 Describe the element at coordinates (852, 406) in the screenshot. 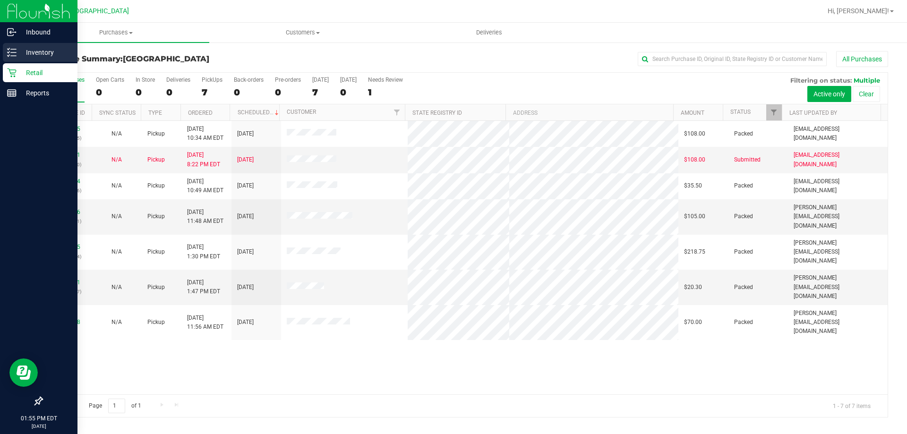

I see `span: 1 - 7 of 7 items` at that location.